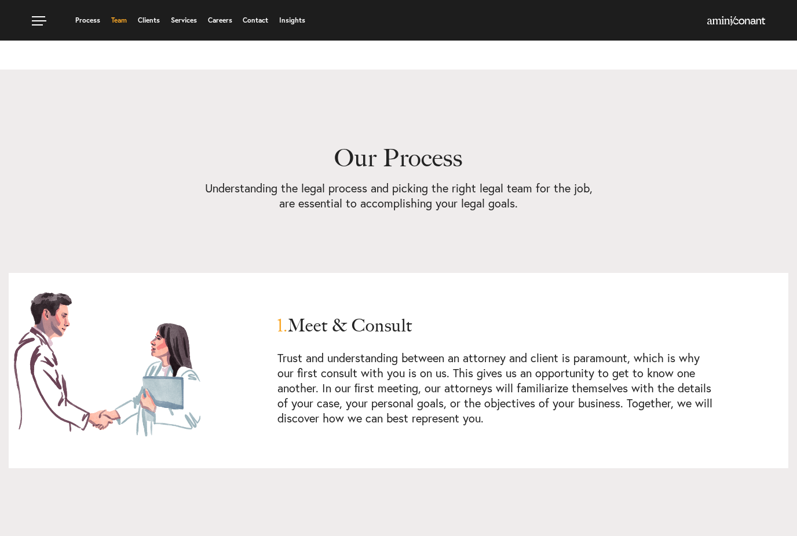 The image size is (797, 536). Describe the element at coordinates (220, 20) in the screenshot. I see `a: Careers` at that location.